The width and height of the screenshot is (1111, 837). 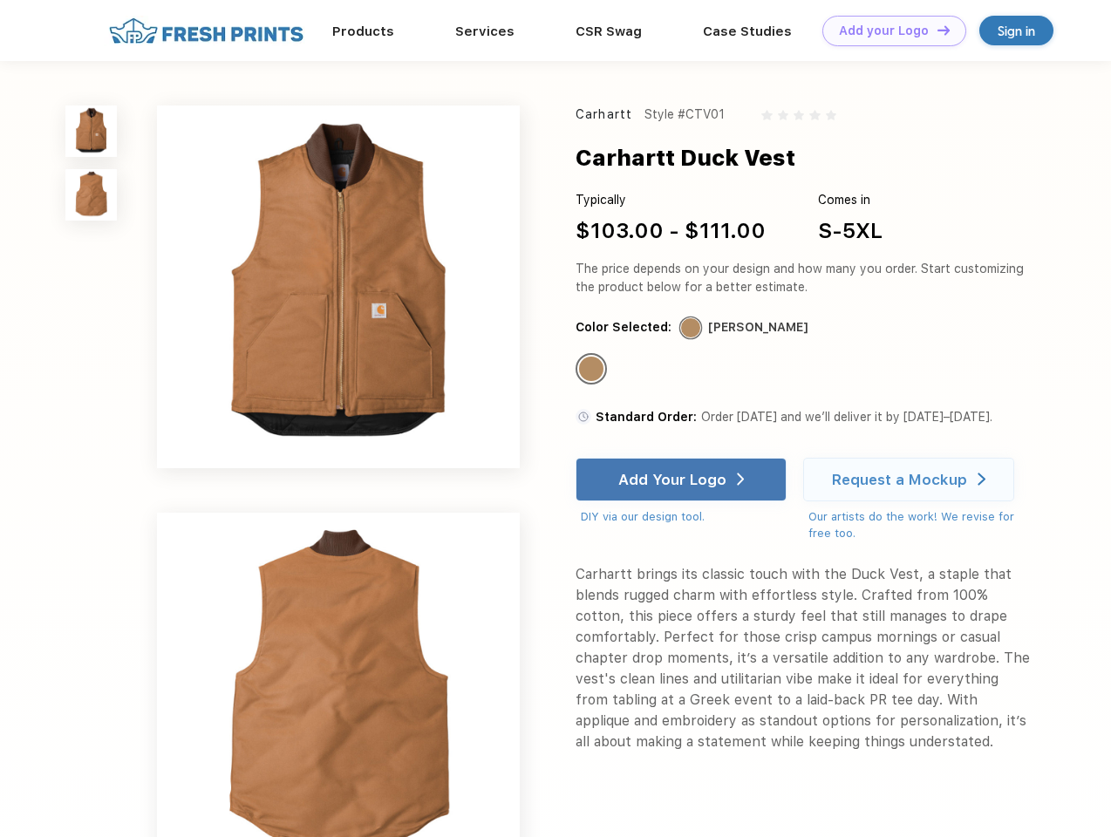 I want to click on div: Comes in, so click(x=850, y=200).